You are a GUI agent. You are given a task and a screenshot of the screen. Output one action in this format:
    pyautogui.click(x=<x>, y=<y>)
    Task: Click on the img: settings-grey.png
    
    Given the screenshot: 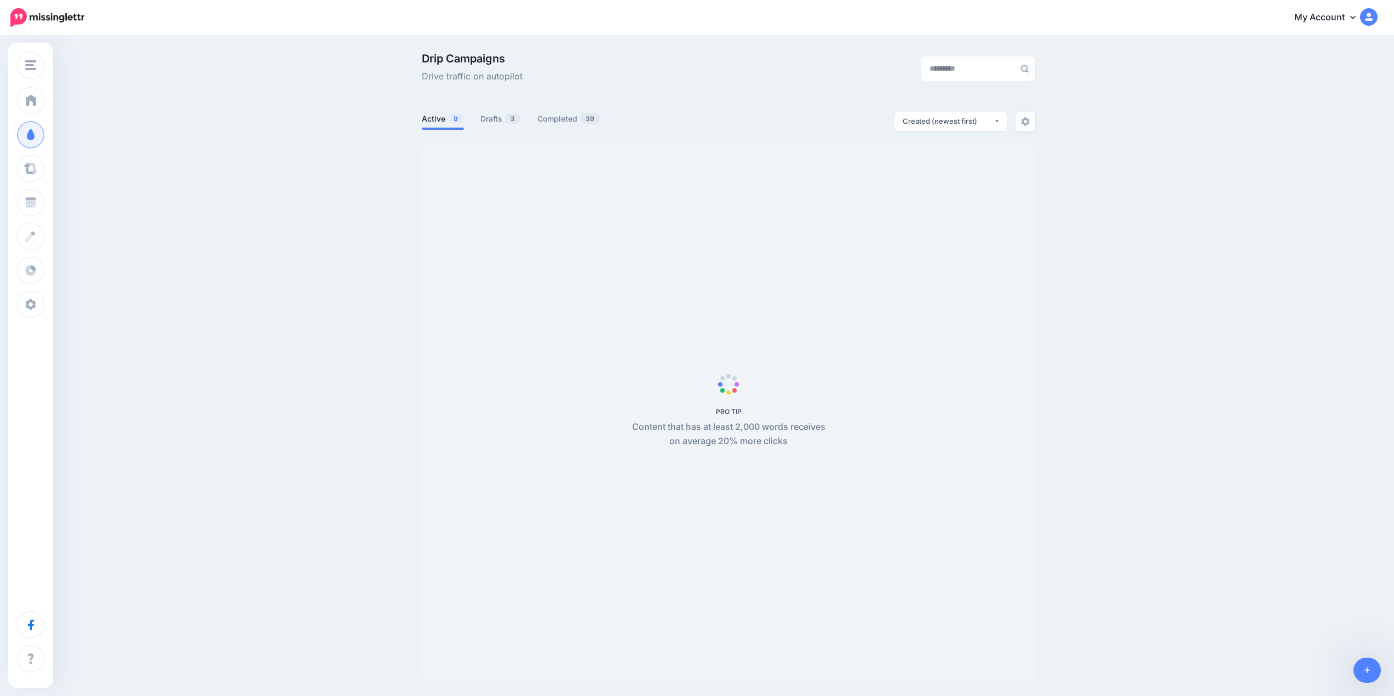 What is the action you would take?
    pyautogui.click(x=1025, y=122)
    